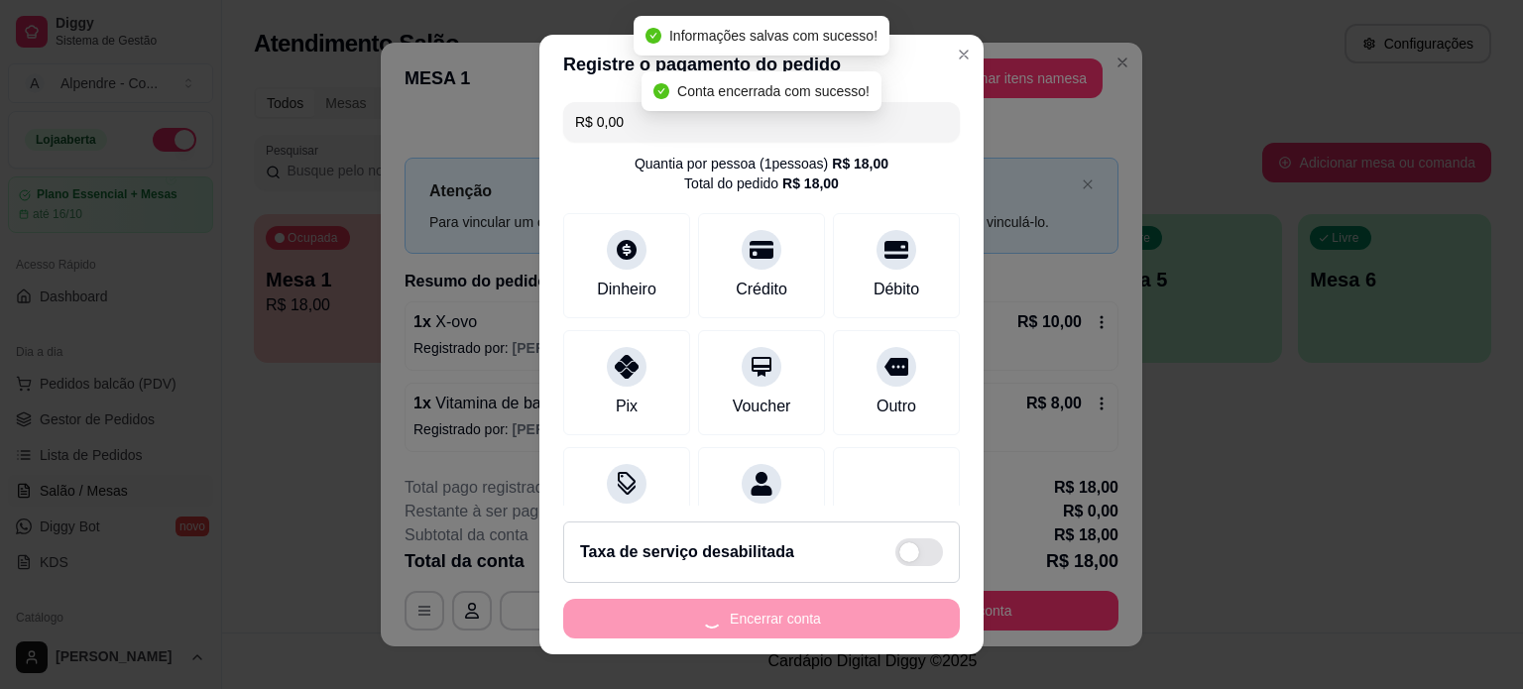 This screenshot has width=1523, height=689. Describe the element at coordinates (762, 64) in the screenshot. I see `header: Registre o pagamento do pedido` at that location.